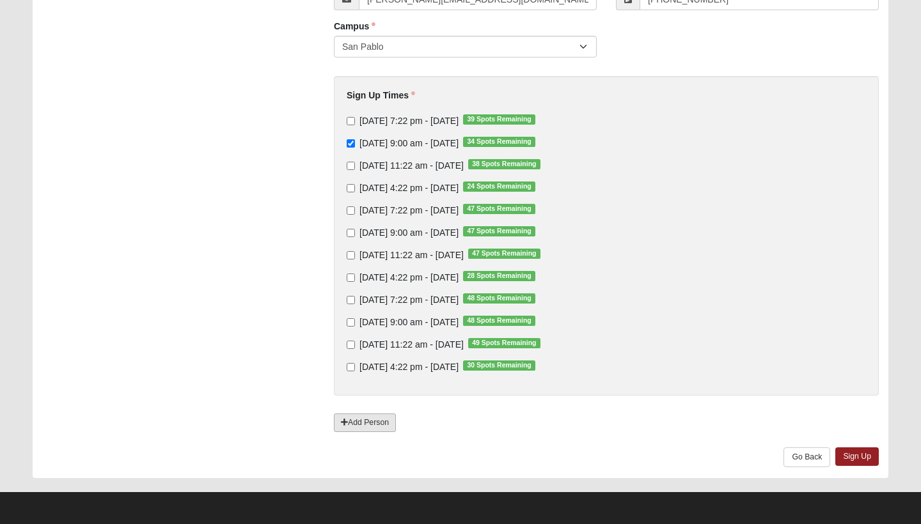 Image resolution: width=921 pixels, height=524 pixels. Describe the element at coordinates (857, 456) in the screenshot. I see `a: Sign Up` at that location.